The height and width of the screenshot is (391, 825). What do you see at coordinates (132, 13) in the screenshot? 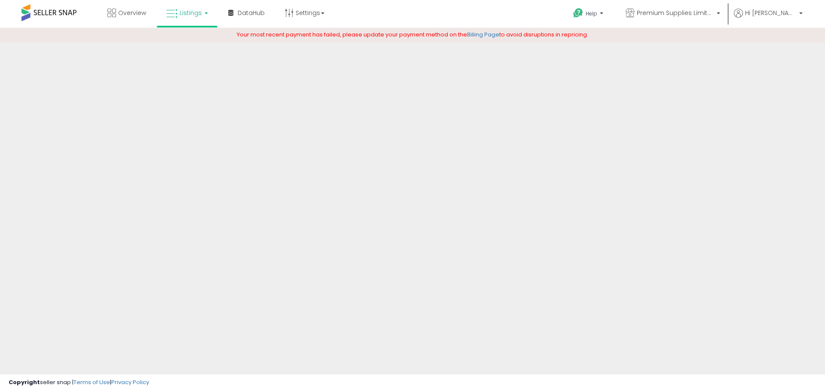
I see `span: Overview` at bounding box center [132, 13].